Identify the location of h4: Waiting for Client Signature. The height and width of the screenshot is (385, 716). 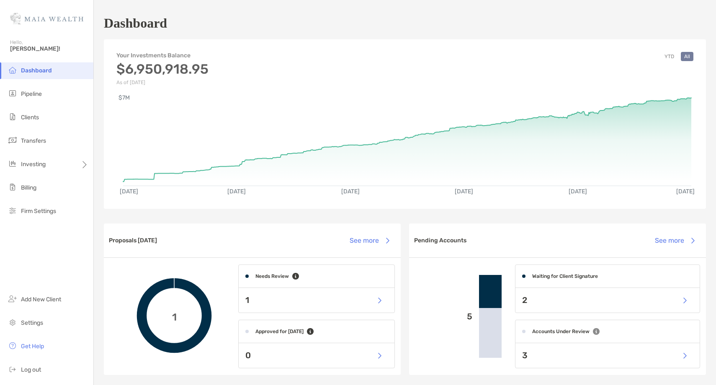
(565, 276).